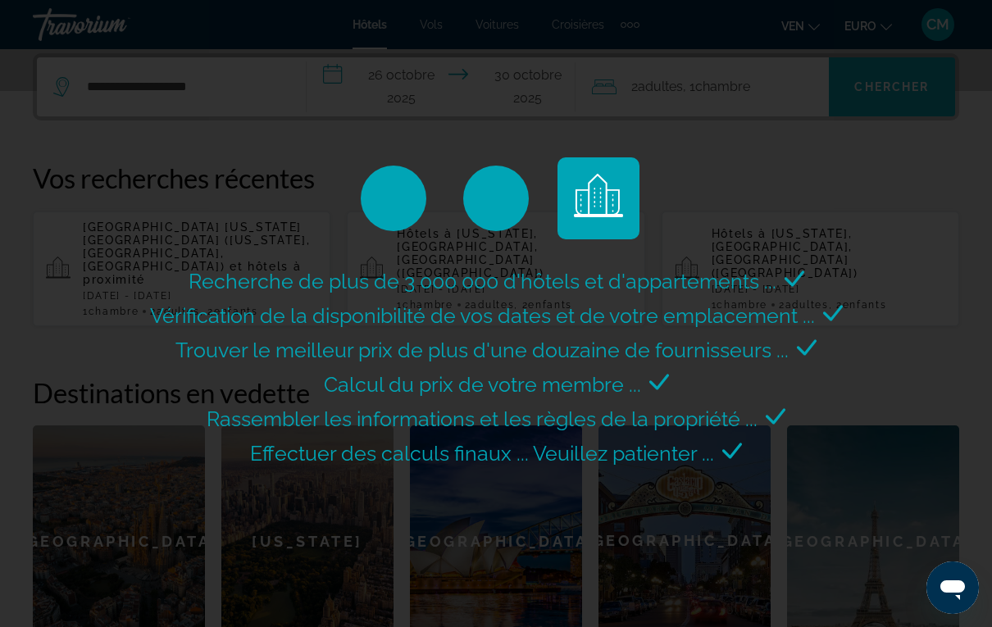 The width and height of the screenshot is (992, 627). I want to click on span: Rassembler les informations et les règles de la propriété ..., so click(482, 419).